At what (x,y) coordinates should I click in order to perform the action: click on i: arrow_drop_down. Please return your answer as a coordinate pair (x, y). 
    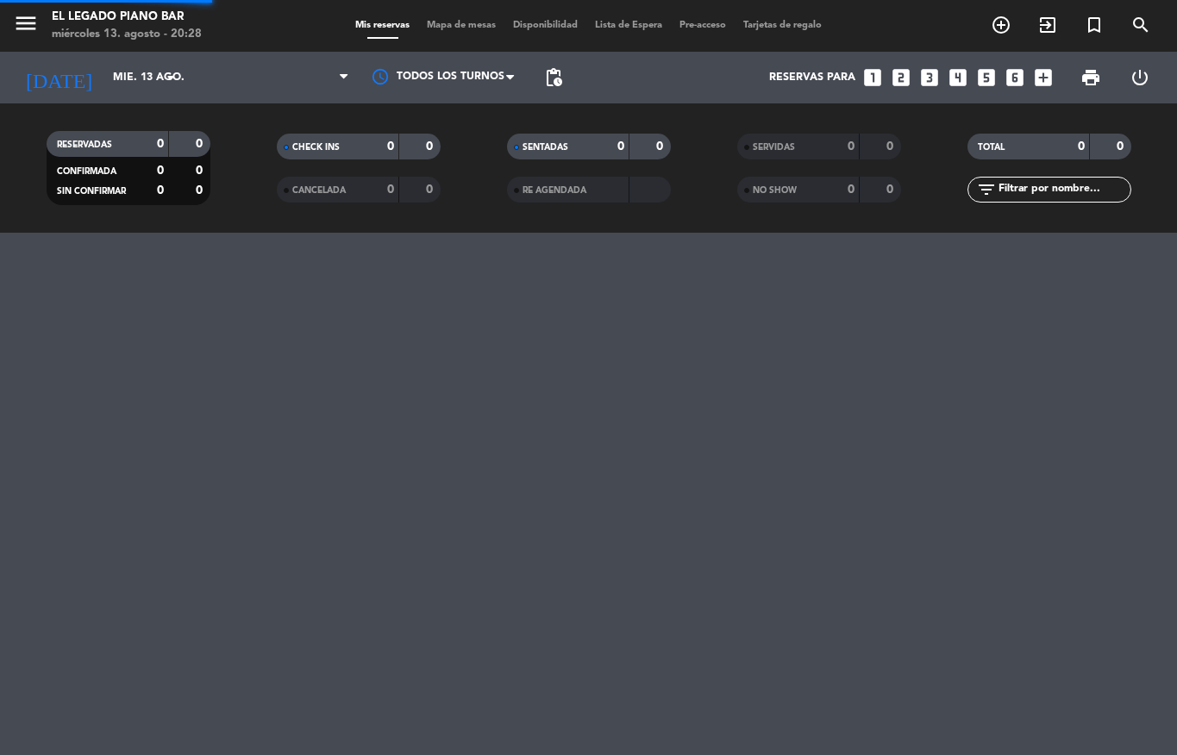
    Looking at the image, I should click on (171, 78).